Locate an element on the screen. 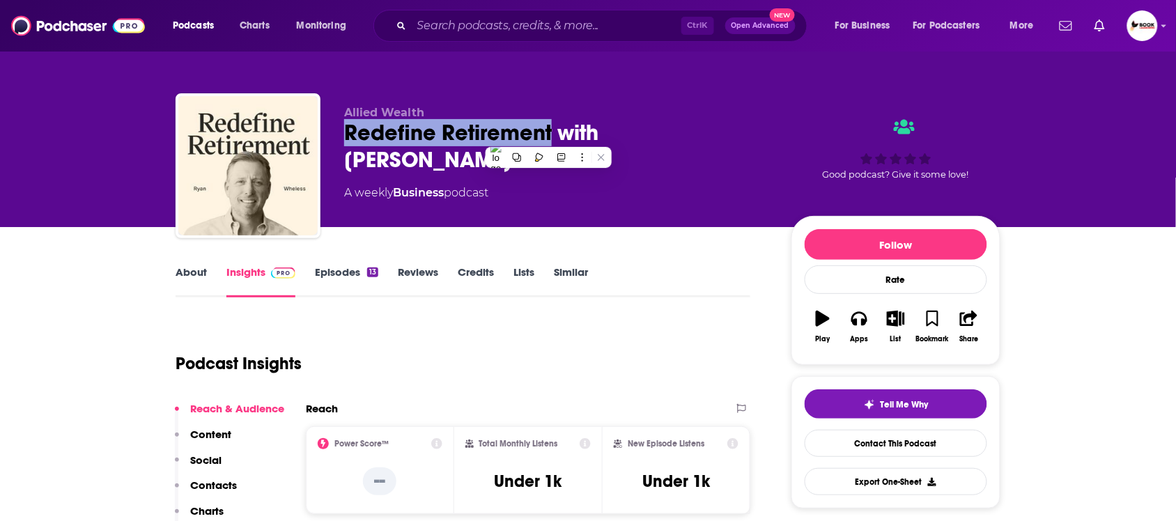 The image size is (1176, 521). div: 13 is located at coordinates (373, 272).